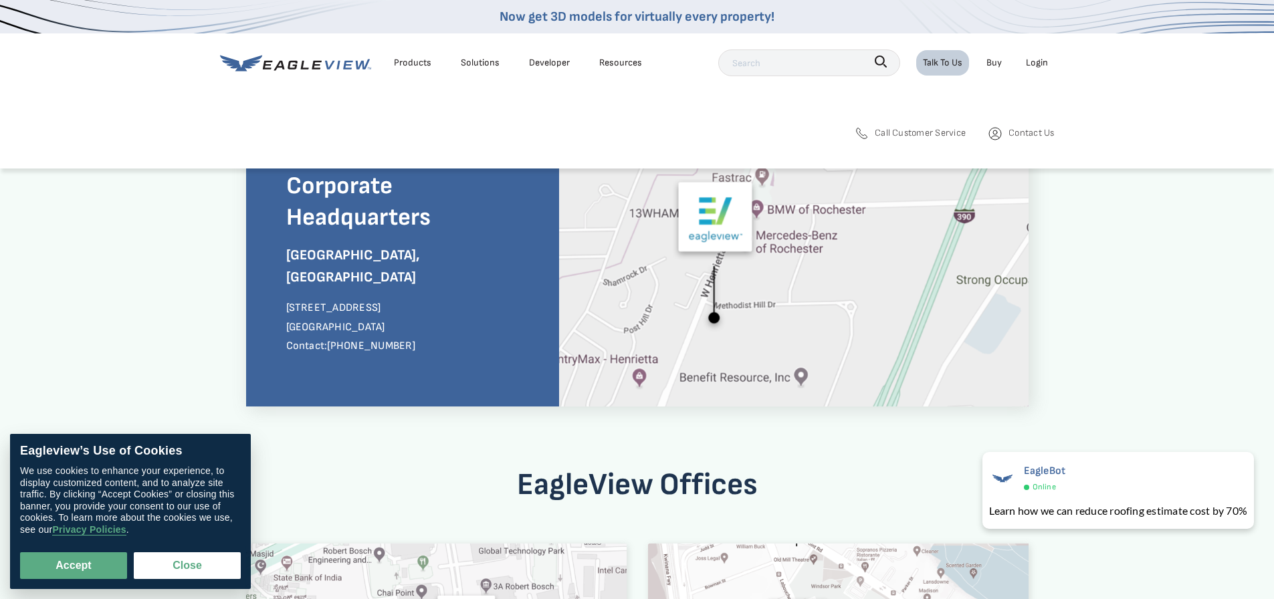 Image resolution: width=1274 pixels, height=599 pixels. I want to click on span: Call Customer Service, so click(921, 132).